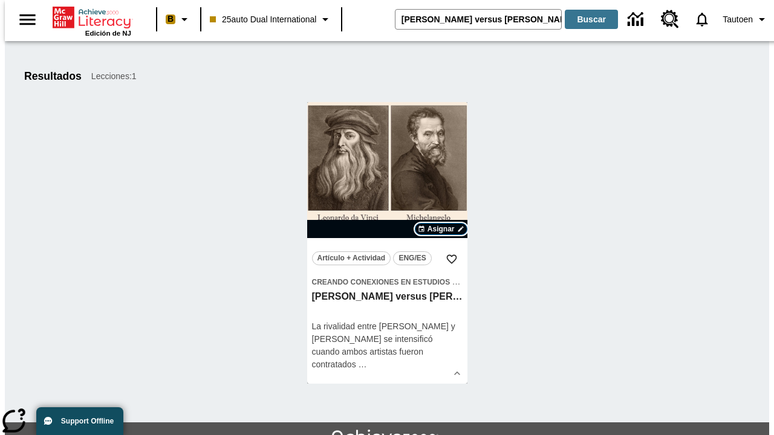  I want to click on a: Notificaciones, so click(702, 19).